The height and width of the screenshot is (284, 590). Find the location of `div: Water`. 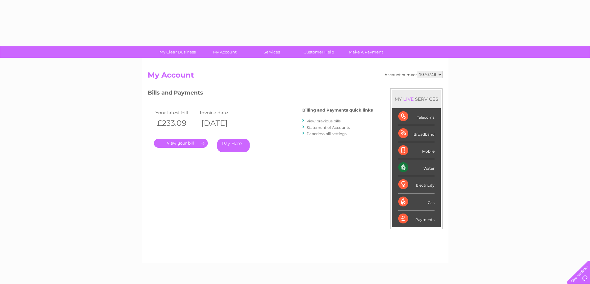

div: Water is located at coordinates (416, 168).